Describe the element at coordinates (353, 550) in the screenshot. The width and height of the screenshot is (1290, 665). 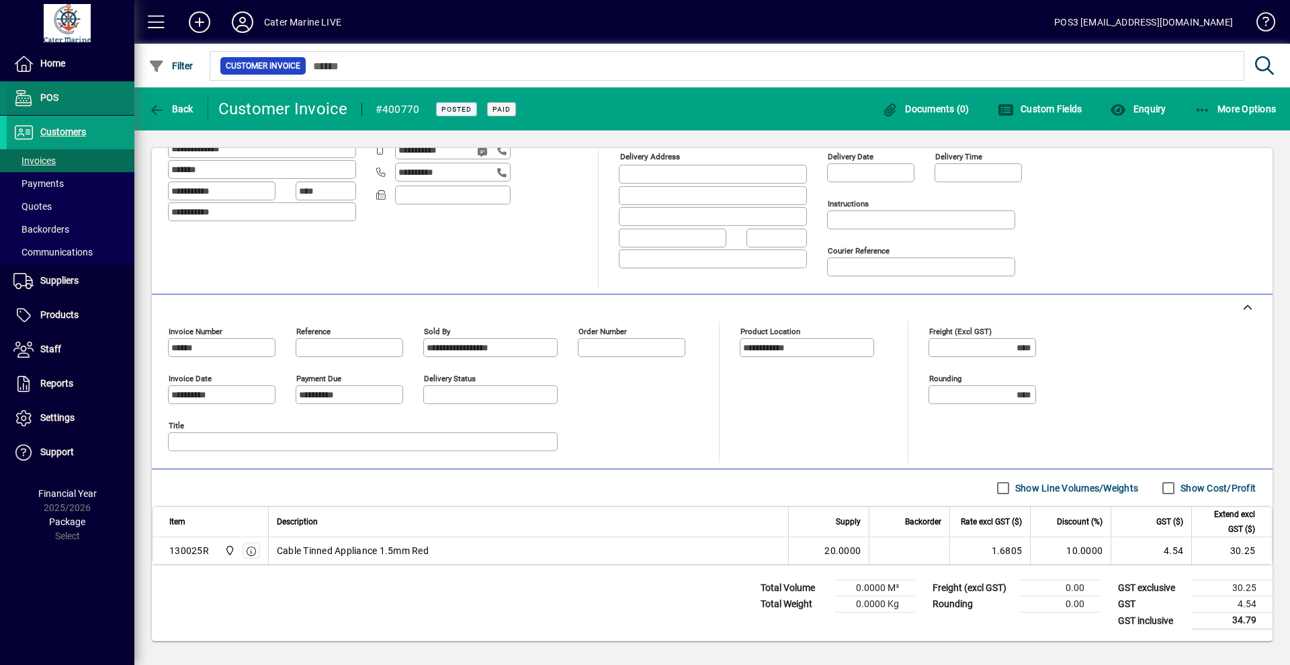
I see `span: Cable Tinned Appliance 1.5mm Red` at that location.